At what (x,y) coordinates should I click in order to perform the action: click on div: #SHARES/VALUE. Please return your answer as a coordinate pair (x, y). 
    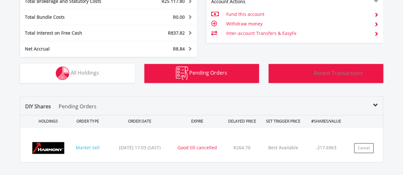
    Looking at the image, I should click on (326, 121).